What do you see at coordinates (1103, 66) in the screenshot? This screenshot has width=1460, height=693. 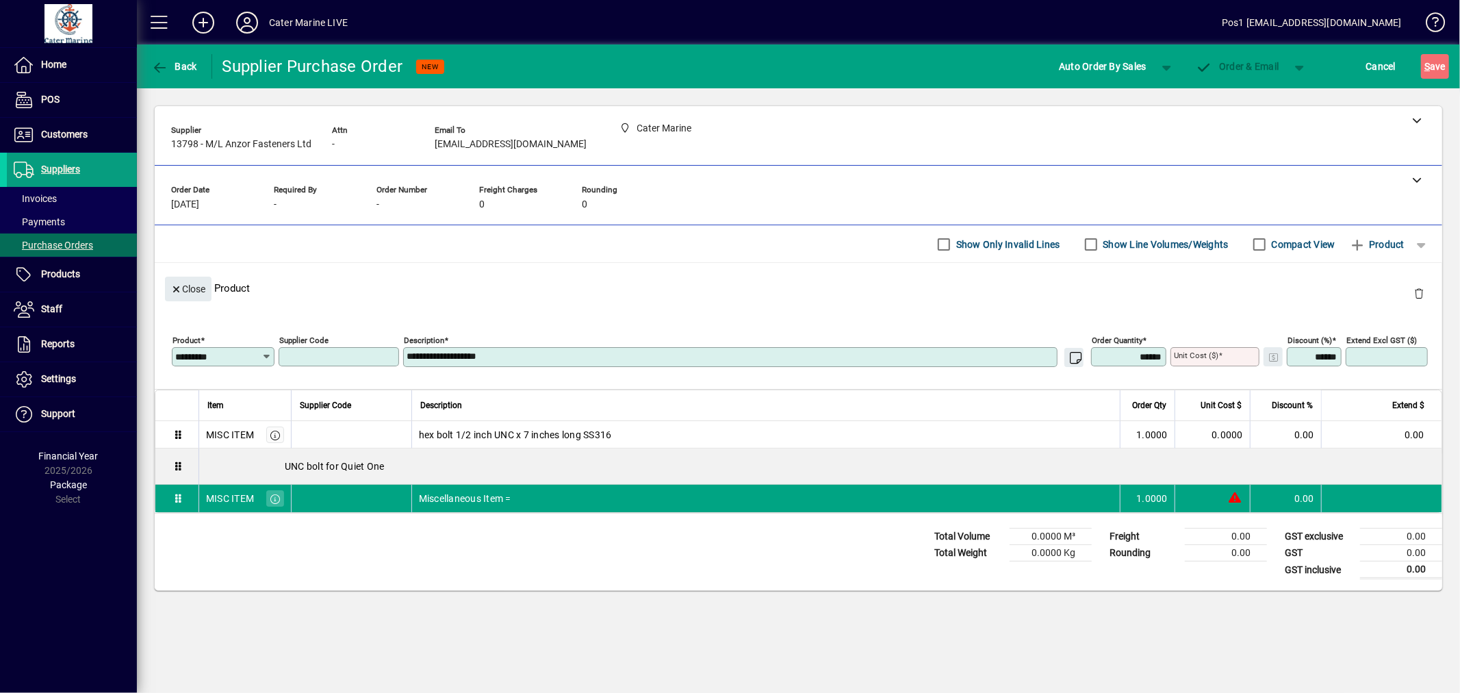 I see `button: Auto Order By Sales` at bounding box center [1103, 66].